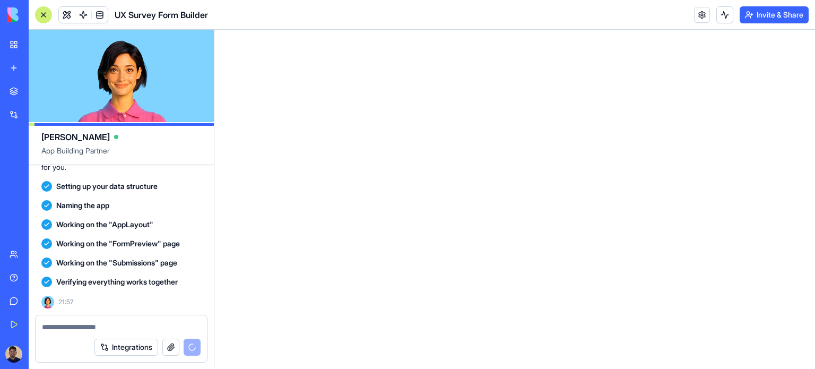  I want to click on img: logo, so click(40, 15).